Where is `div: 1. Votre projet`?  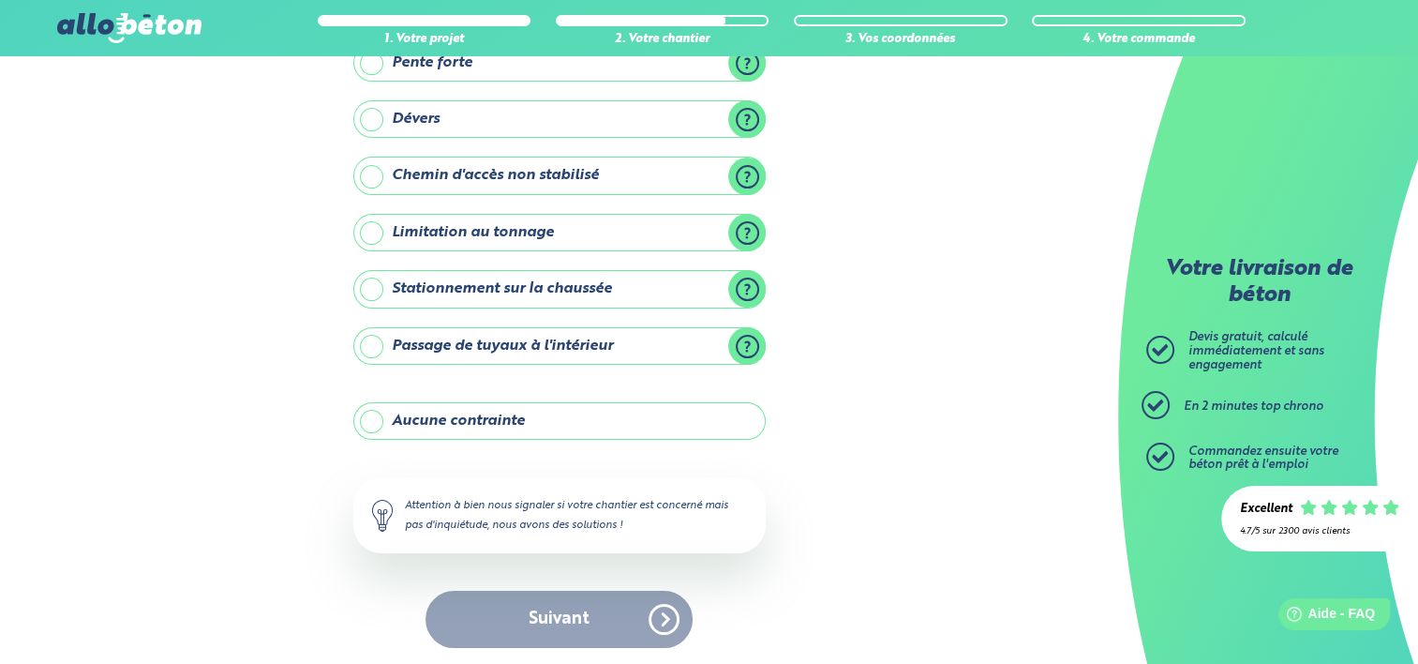
div: 1. Votre projet is located at coordinates (425, 39).